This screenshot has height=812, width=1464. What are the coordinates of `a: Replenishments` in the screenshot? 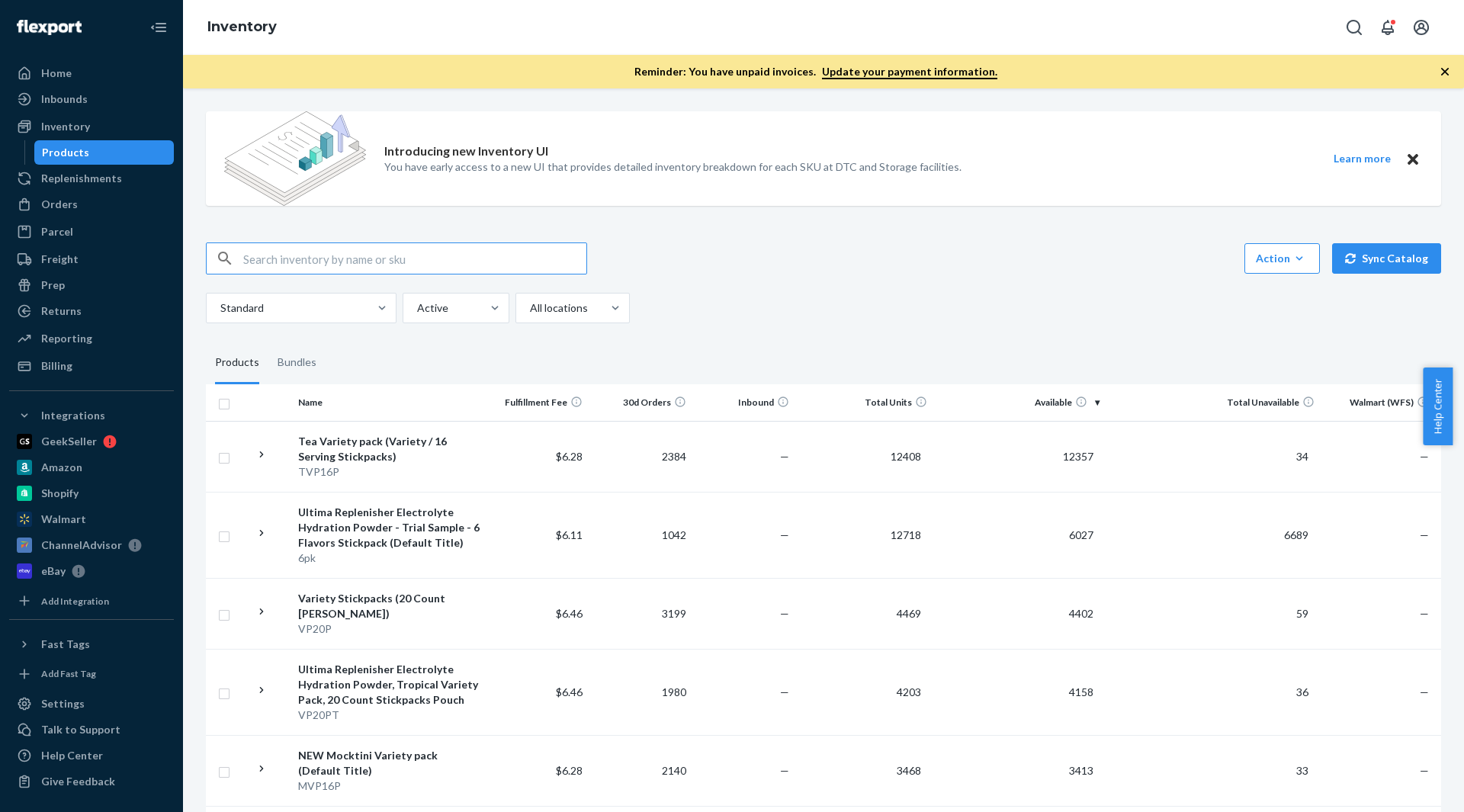 It's located at (92, 178).